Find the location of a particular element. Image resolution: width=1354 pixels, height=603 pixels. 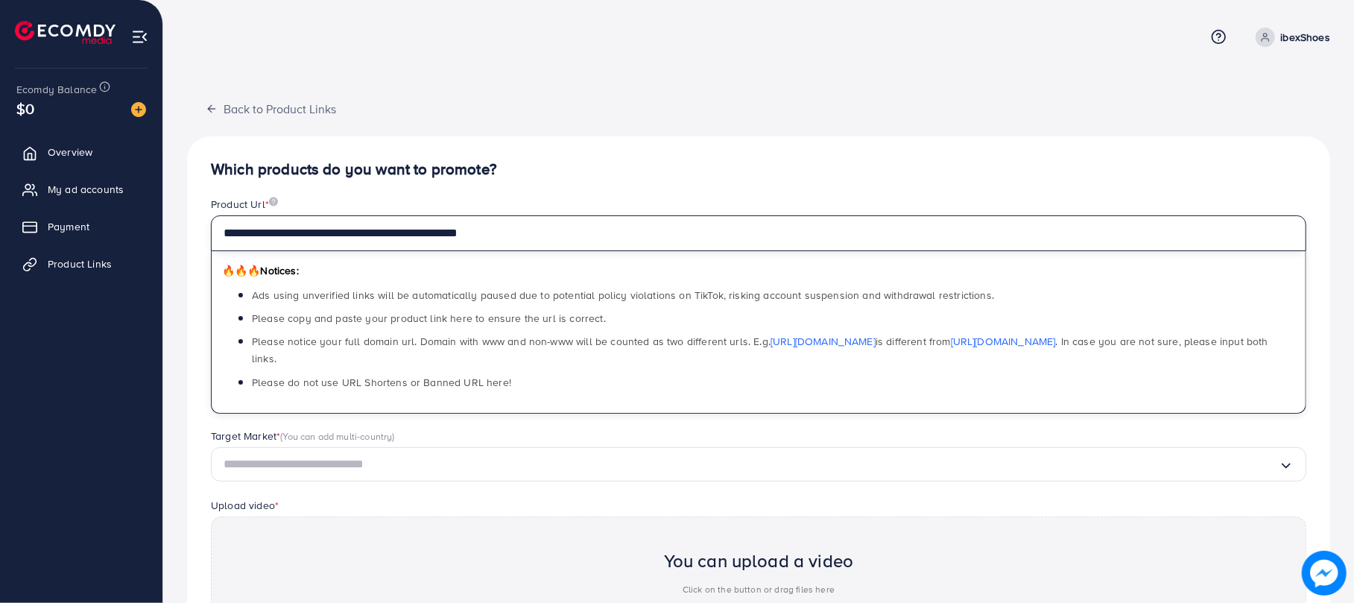

span: Please notice your full domain url. Domain with www and non-www will be counted as two different ... is located at coordinates (760, 349).